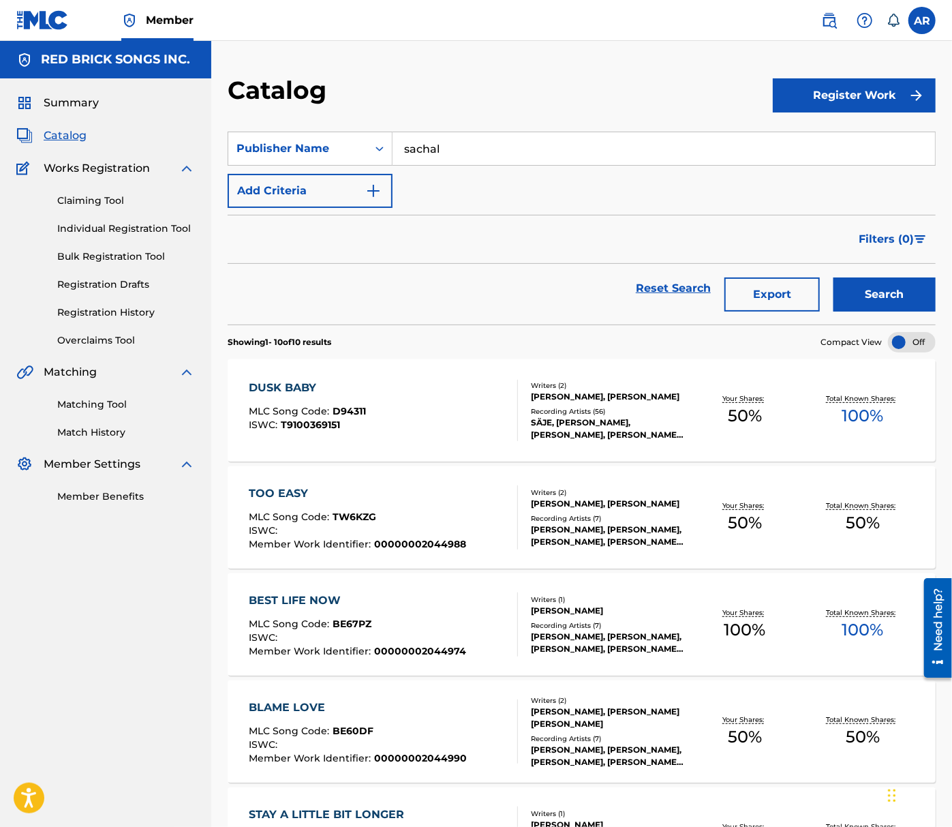  I want to click on span: 00000002044988, so click(420, 544).